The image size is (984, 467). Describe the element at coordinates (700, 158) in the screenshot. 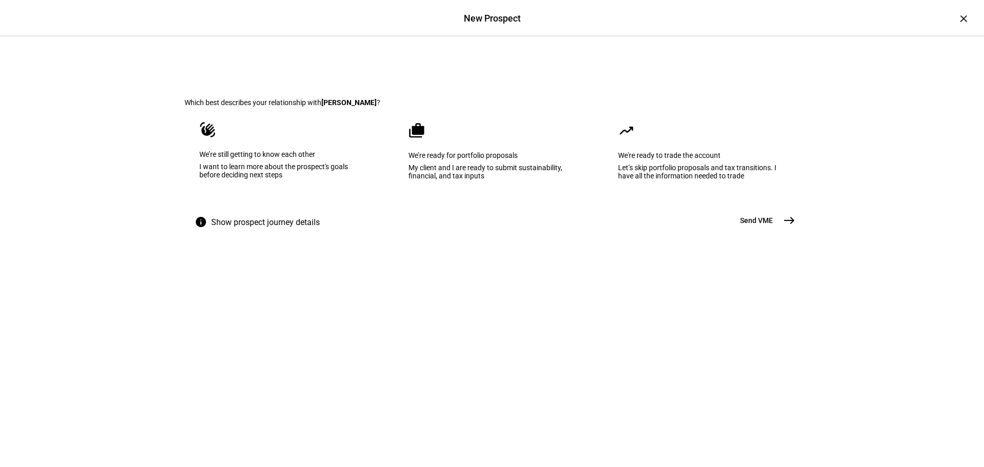

I see `eth-mega-radio-button: We're ready to trade the account` at that location.